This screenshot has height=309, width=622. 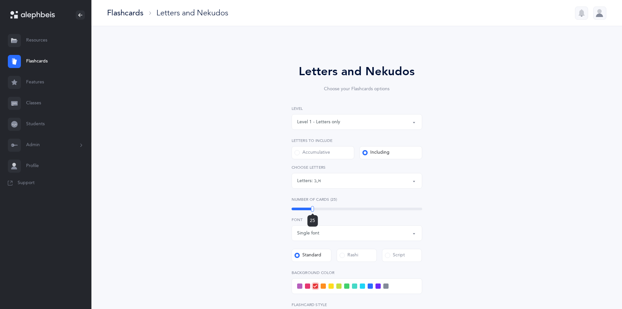 What do you see at coordinates (26, 183) in the screenshot?
I see `span: Support` at bounding box center [26, 183].